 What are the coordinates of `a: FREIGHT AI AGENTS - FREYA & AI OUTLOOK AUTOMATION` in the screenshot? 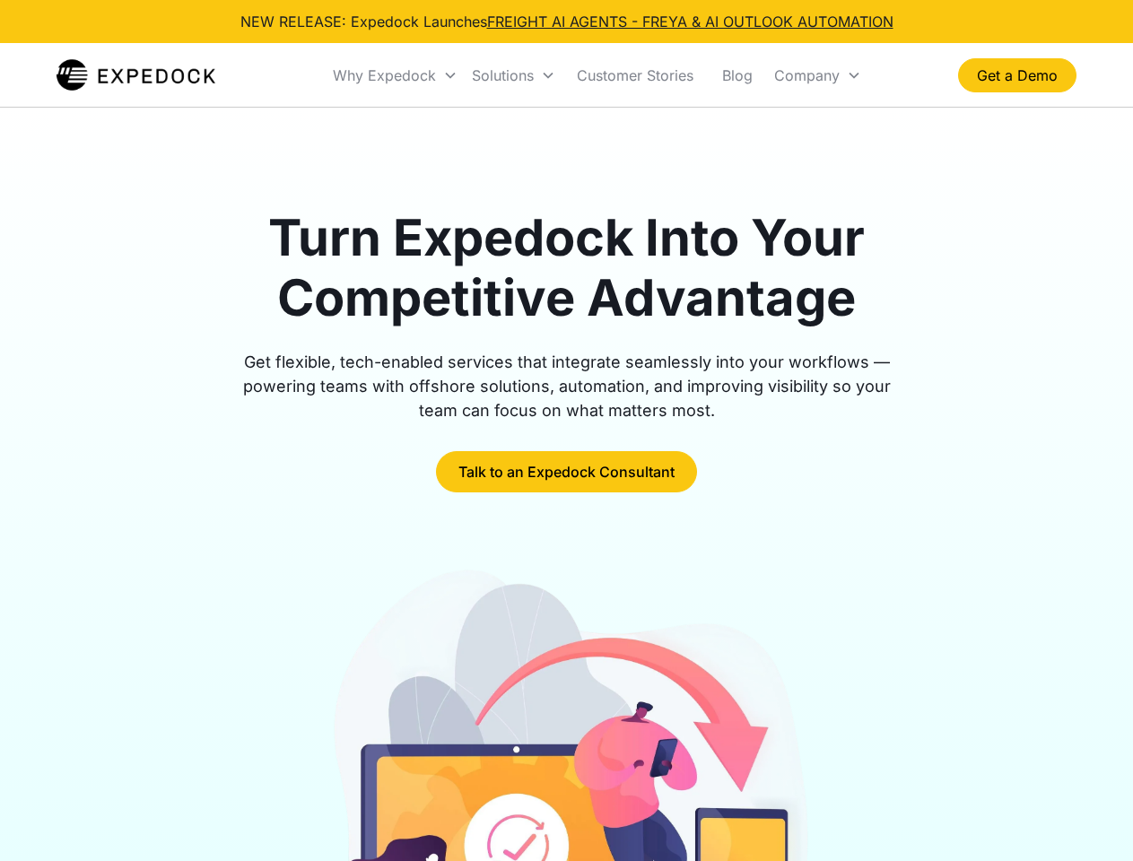 It's located at (690, 22).